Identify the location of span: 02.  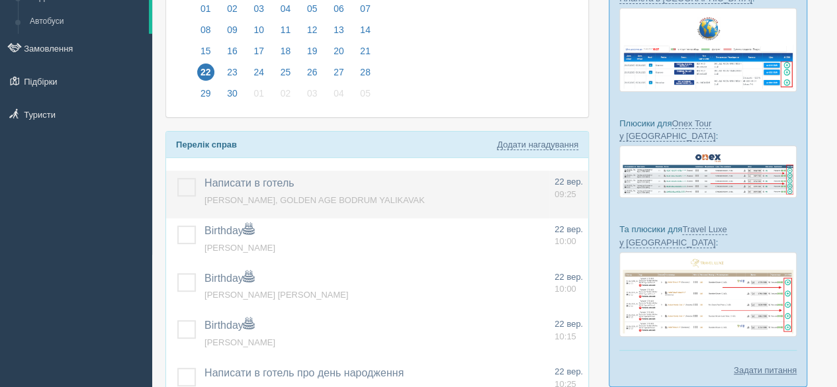
(286, 93).